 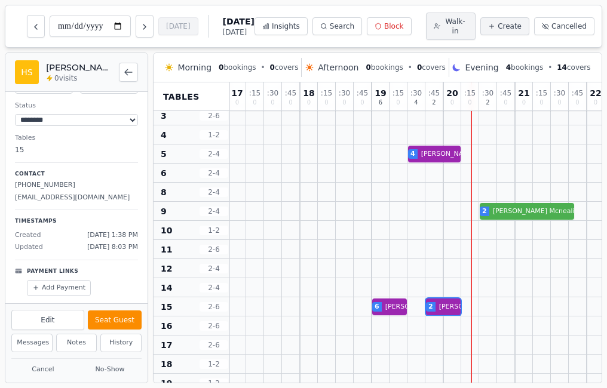 What do you see at coordinates (164, 211) in the screenshot?
I see `span: 9` at bounding box center [164, 211].